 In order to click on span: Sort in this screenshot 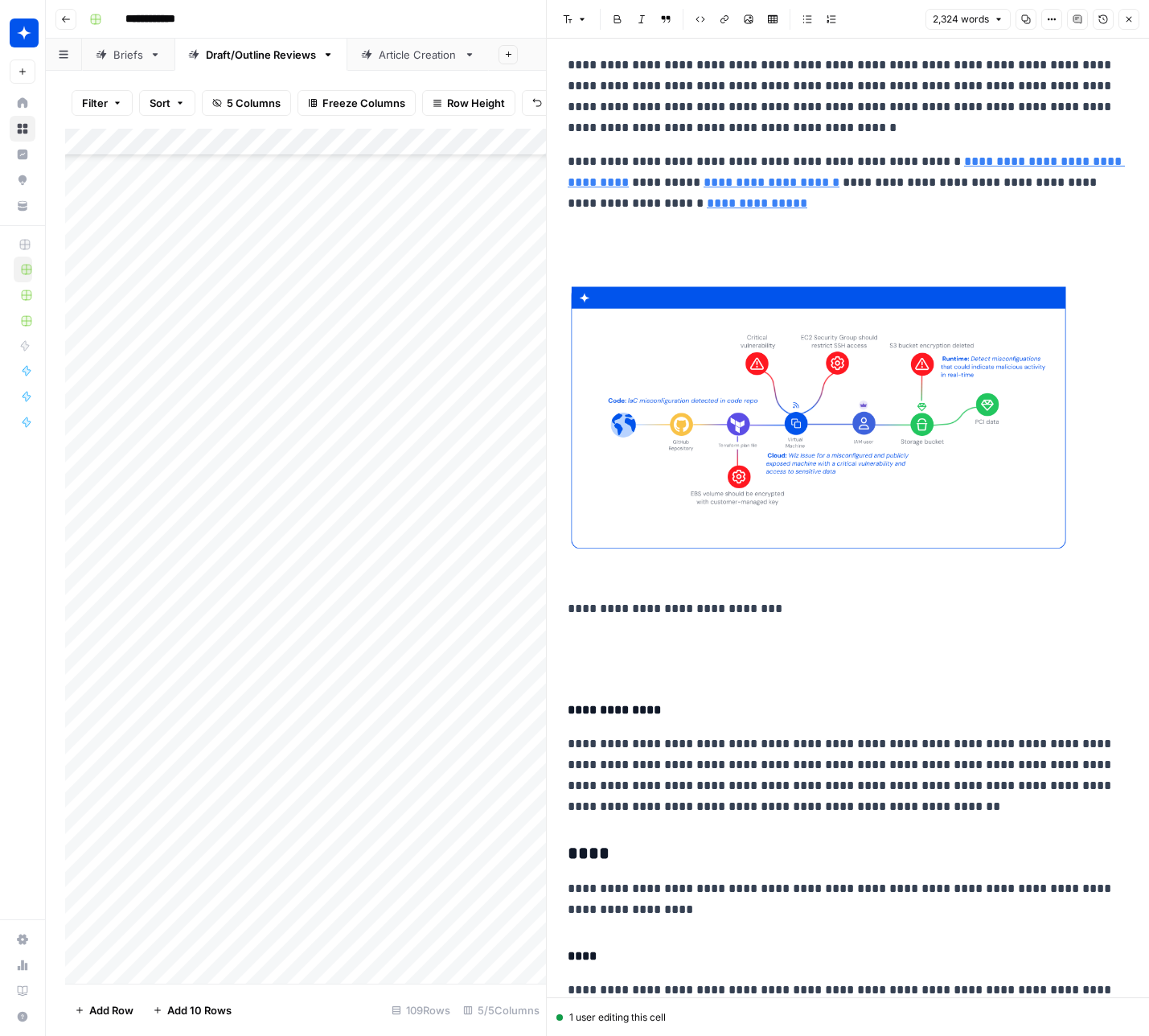, I will do `click(160, 103)`.